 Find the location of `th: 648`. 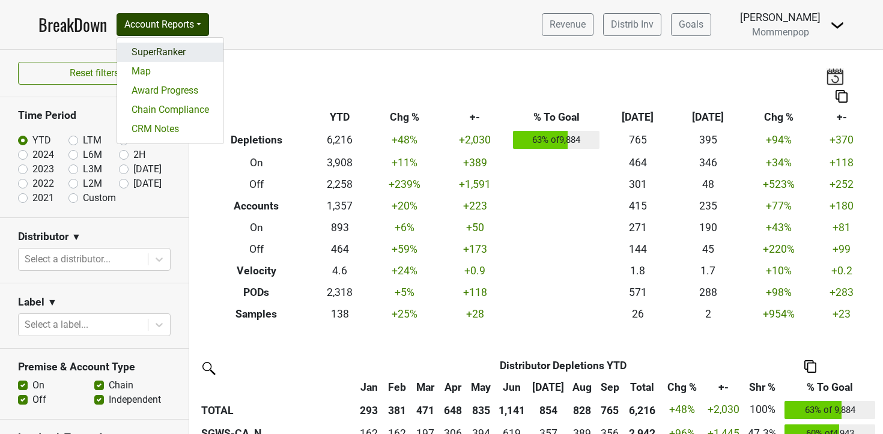

th: 648 is located at coordinates (453, 410).